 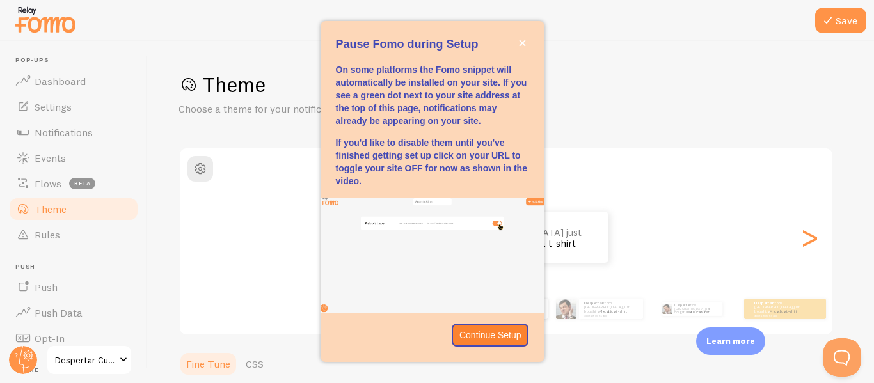 I want to click on a: Rules, so click(x=74, y=235).